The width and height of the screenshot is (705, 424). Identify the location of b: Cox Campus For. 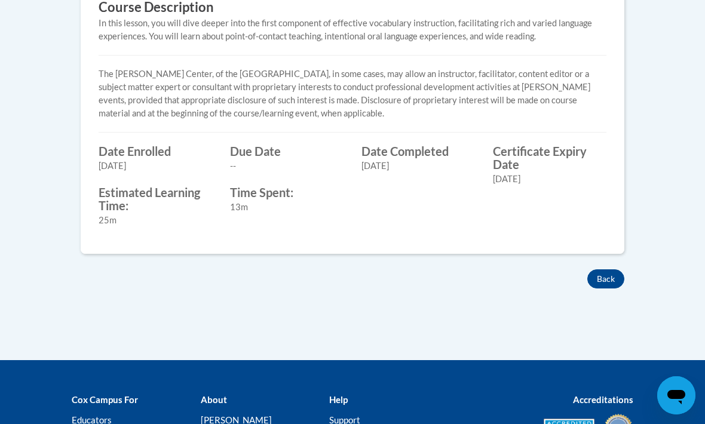
(105, 400).